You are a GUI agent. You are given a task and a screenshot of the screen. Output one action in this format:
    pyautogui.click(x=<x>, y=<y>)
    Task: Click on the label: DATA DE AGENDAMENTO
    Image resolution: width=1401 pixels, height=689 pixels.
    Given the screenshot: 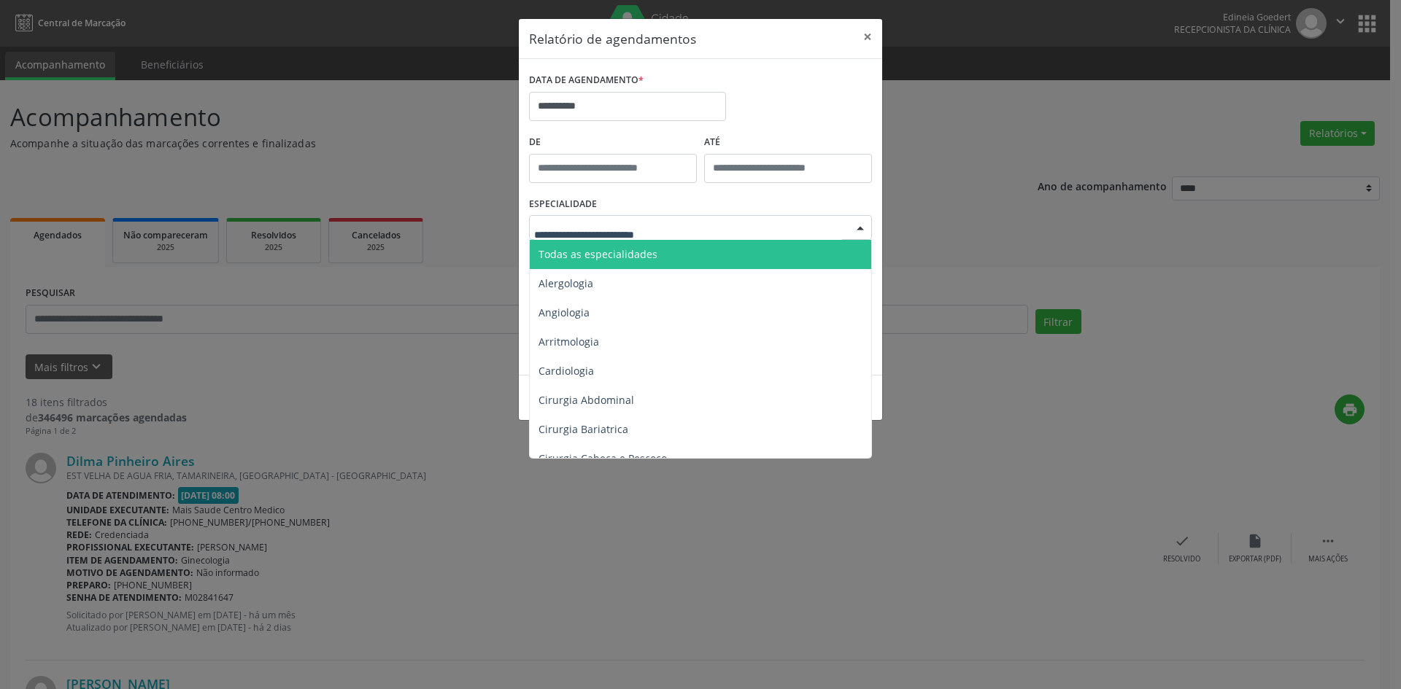 What is the action you would take?
    pyautogui.click(x=586, y=80)
    